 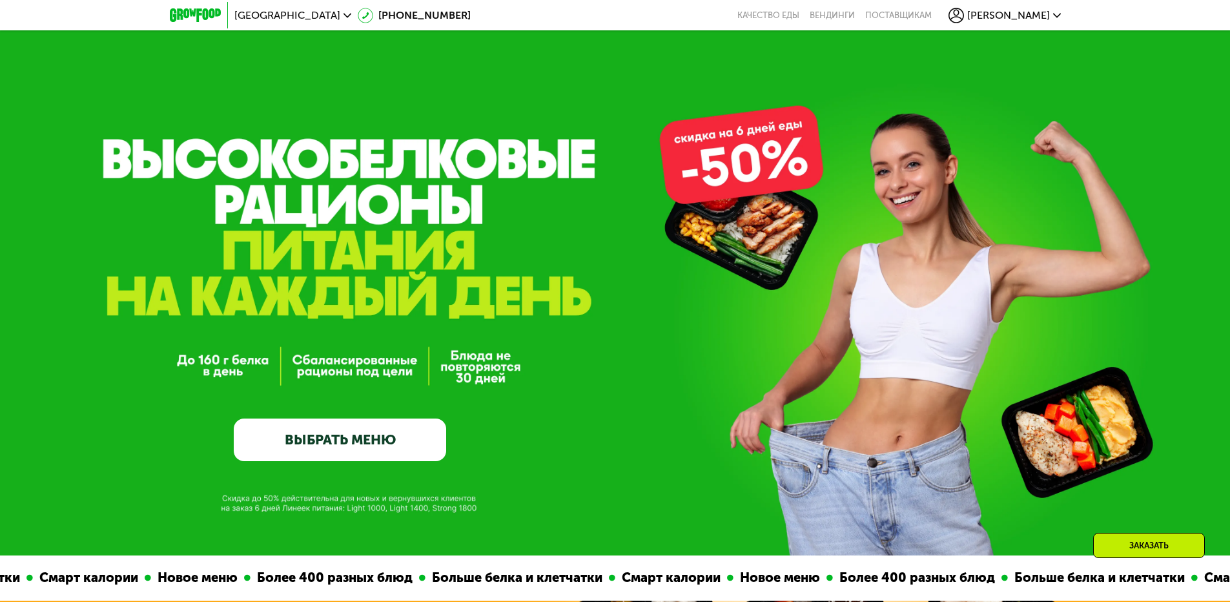 What do you see at coordinates (898, 15) in the screenshot?
I see `div: поставщикам` at bounding box center [898, 15].